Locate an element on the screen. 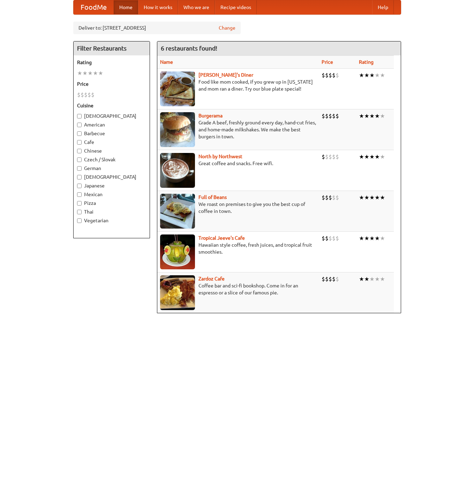  a: Name is located at coordinates (166, 62).